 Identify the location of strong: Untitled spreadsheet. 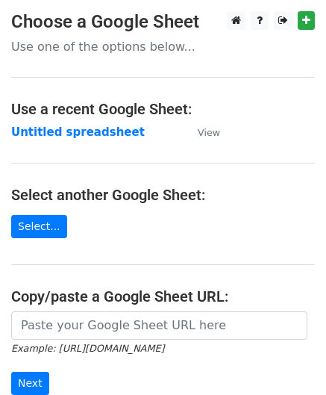
(78, 132).